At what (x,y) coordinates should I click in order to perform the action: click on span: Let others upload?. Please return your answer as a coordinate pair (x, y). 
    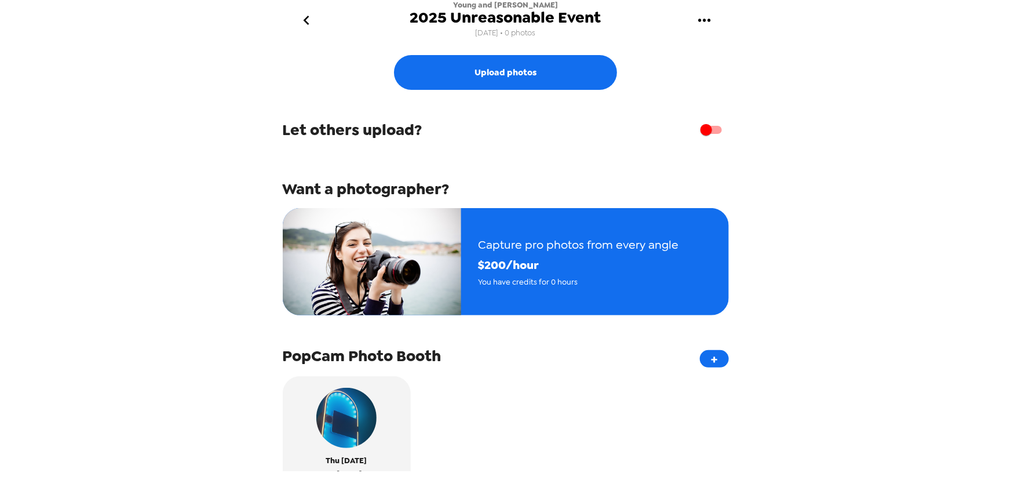
    Looking at the image, I should click on (352, 130).